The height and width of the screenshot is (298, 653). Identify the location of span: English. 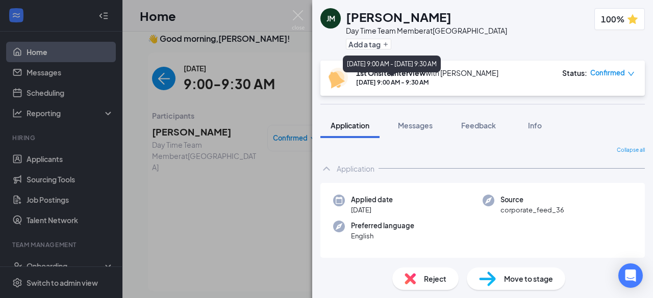
(383, 236).